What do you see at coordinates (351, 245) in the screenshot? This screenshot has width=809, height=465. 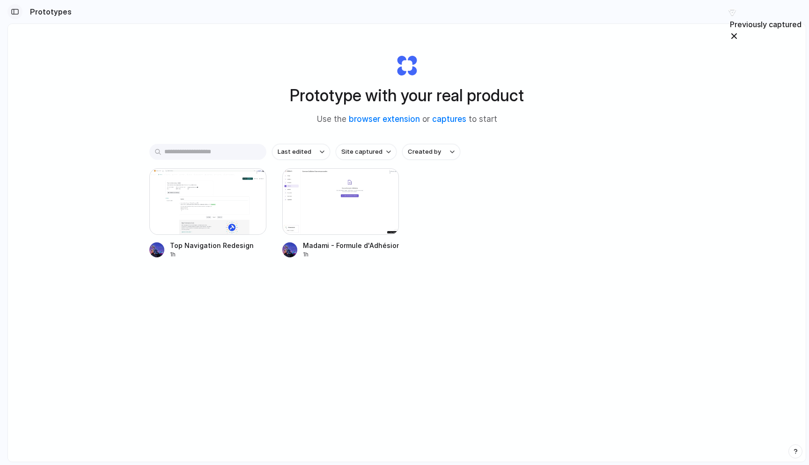 I see `div: Madami - Formule d'Adhésion Redesign` at bounding box center [351, 245].